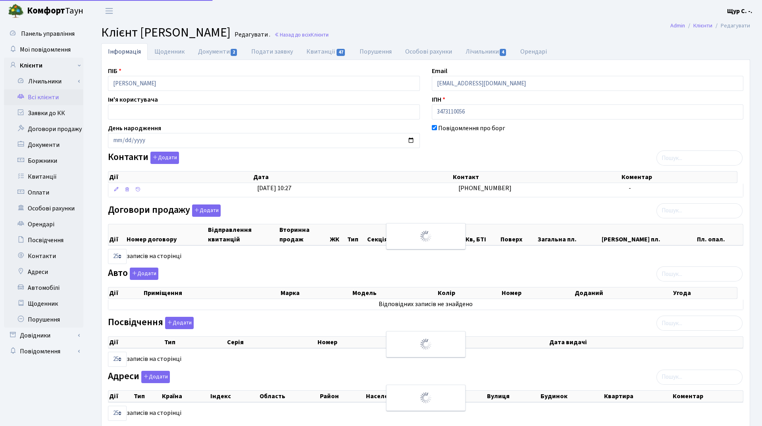 This screenshot has width=762, height=426. I want to click on th: Область, so click(289, 396).